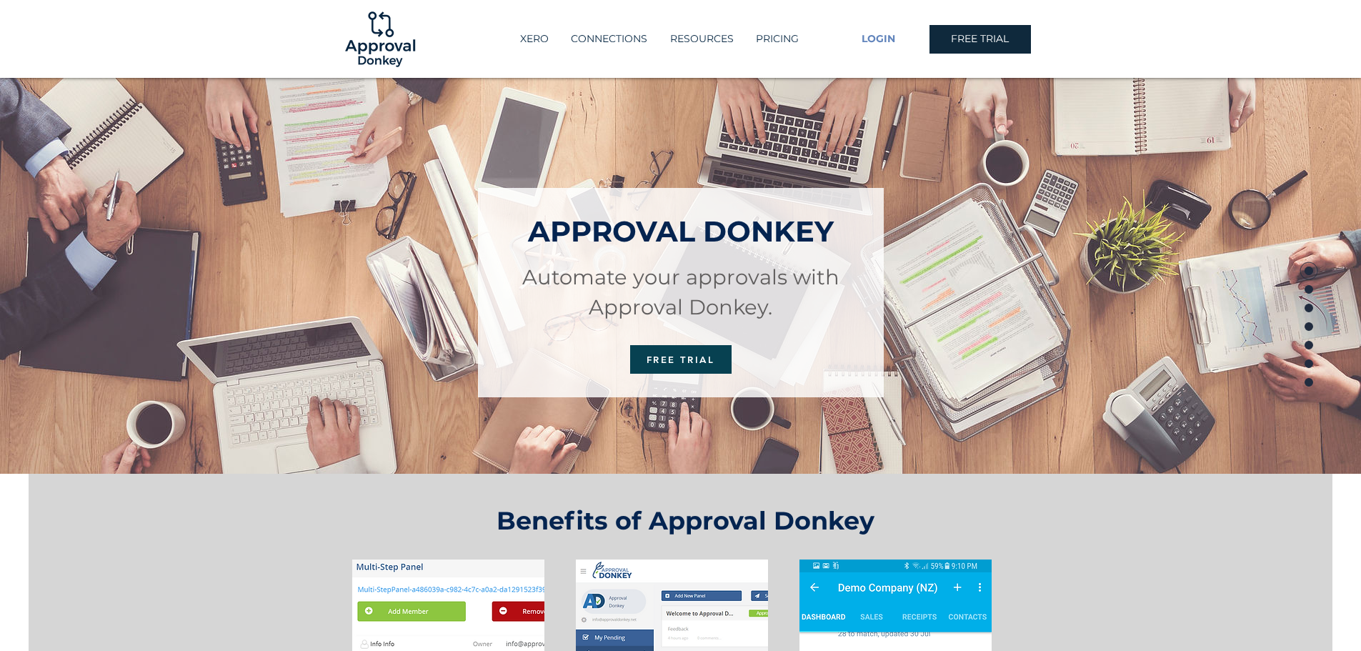  Describe the element at coordinates (878, 39) in the screenshot. I see `span: LOGIN` at that location.